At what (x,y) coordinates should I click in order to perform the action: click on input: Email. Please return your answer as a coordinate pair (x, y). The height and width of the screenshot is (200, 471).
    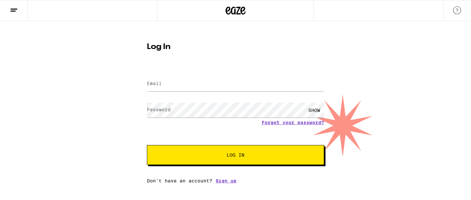
    Looking at the image, I should click on (235, 84).